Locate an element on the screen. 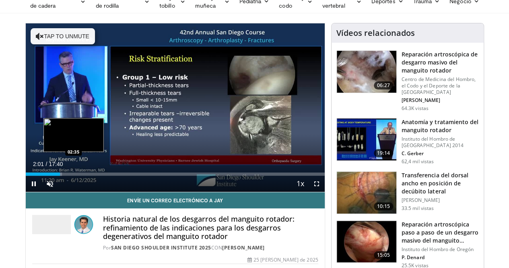 The image size is (509, 268). font: 33.5 mil vistas is located at coordinates (418, 208).